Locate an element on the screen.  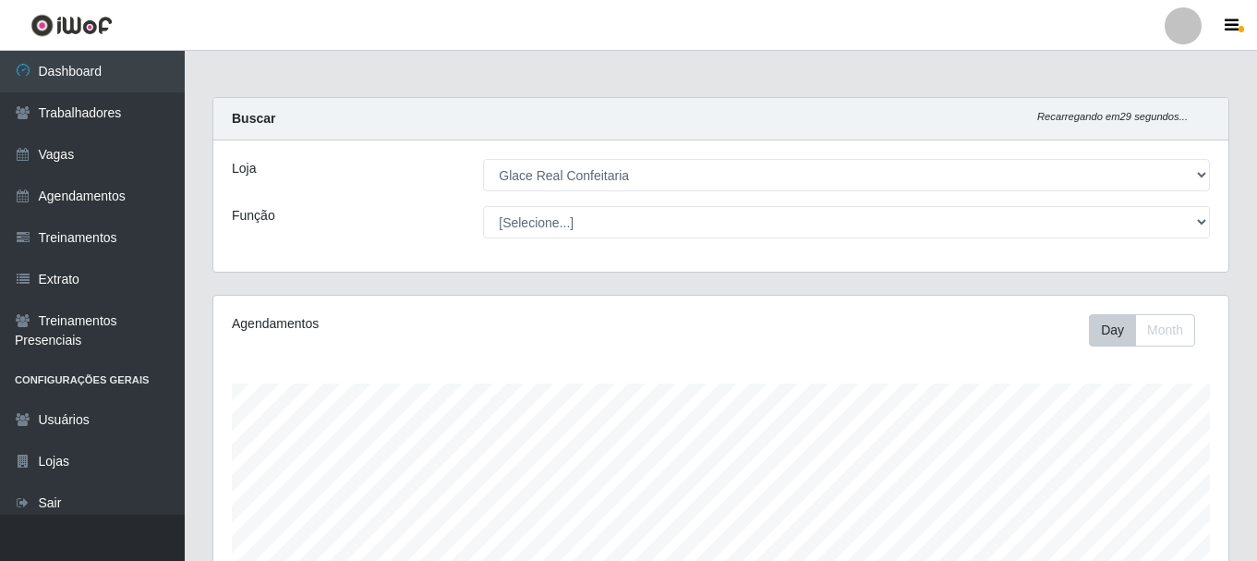
button: Month is located at coordinates (1164, 330).